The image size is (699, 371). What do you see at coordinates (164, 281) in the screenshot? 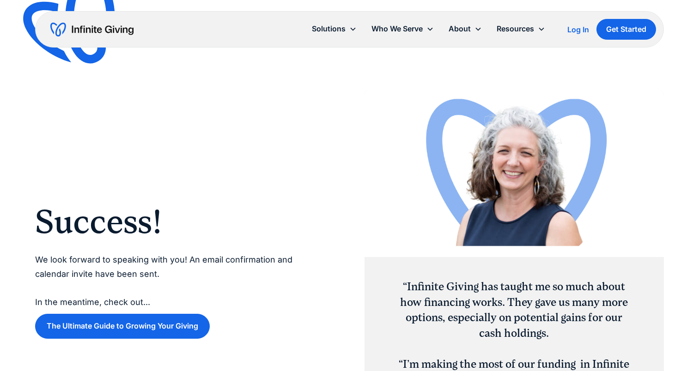
I see `p: We look forward to speaking with you! An email confirmation and calendar invite have been sent. I...` at bounding box center [164, 281].